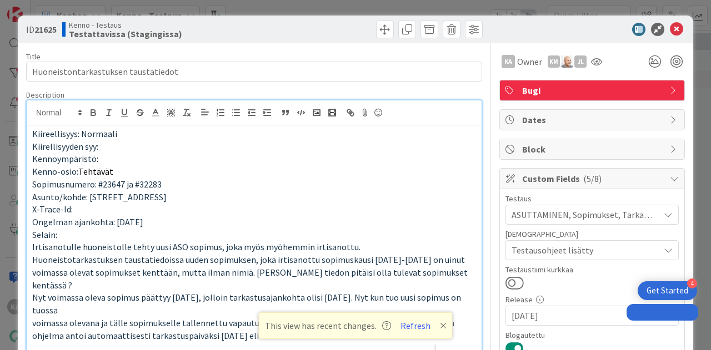 This screenshot has width=711, height=350. What do you see at coordinates (585, 215) in the screenshot?
I see `span: ASUTTAMINEN, Sopimukset, Tarkastukset` at bounding box center [585, 215].